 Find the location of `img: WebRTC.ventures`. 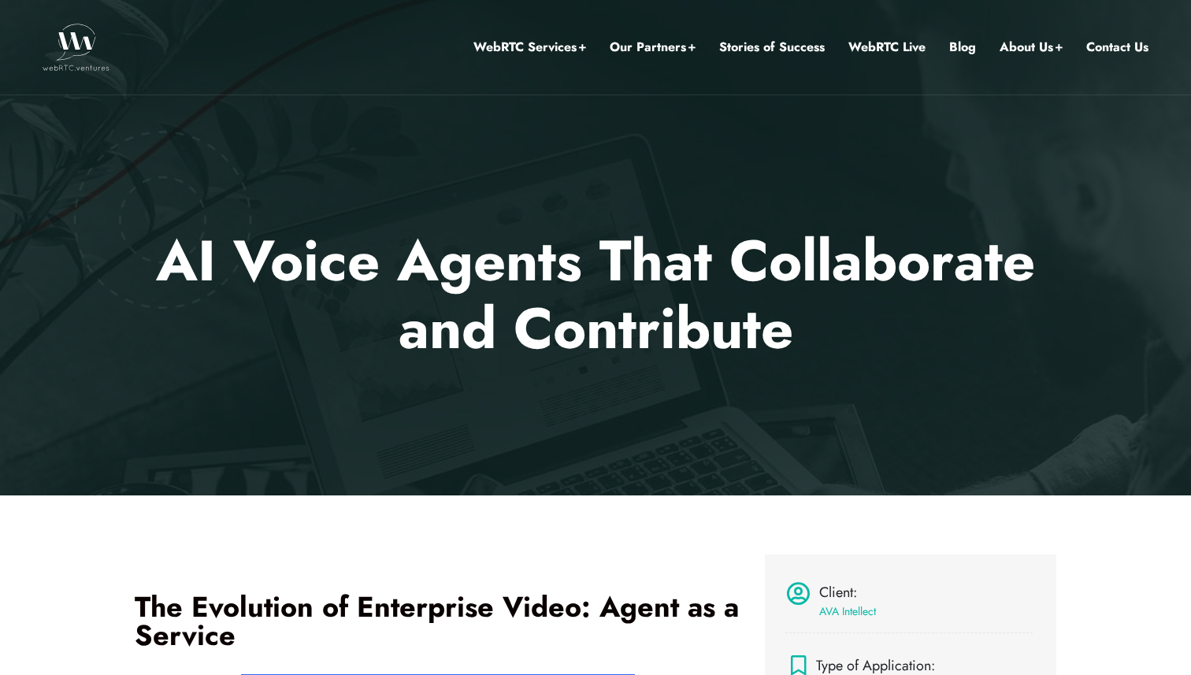

img: WebRTC.ventures is located at coordinates (76, 47).